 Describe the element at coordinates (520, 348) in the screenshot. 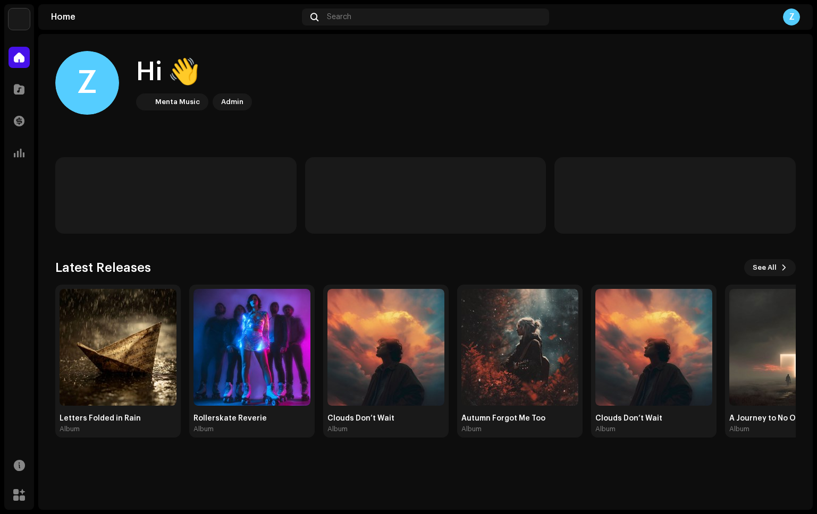

I see `img: 419d7c25-a5f5-4973-a51c-ad7cca8d062d` at that location.